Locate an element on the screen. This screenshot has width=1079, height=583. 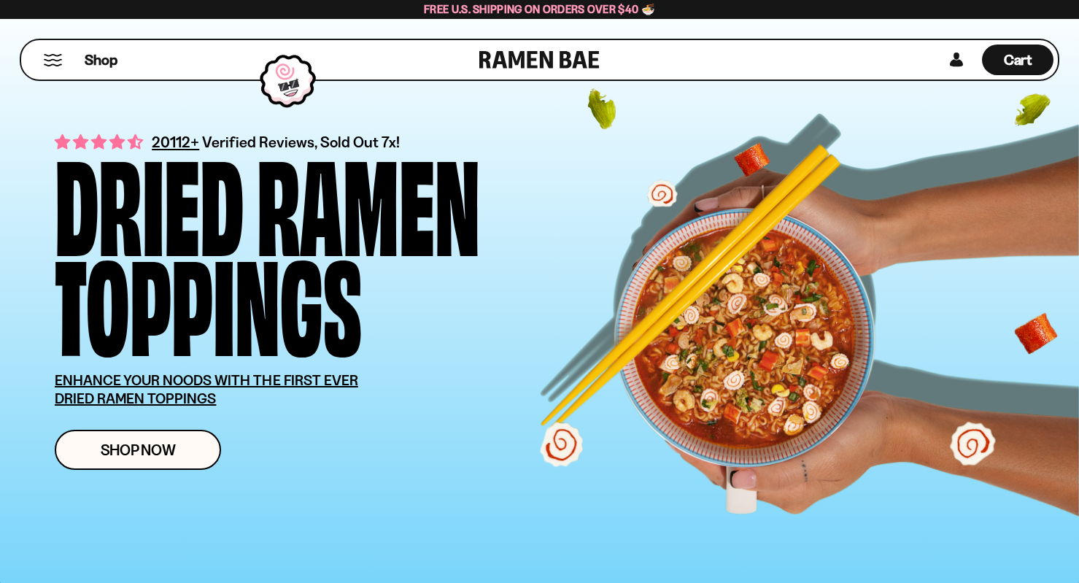
u: ENHANCE YOUR NOODS WITH THE FIRST EVER DRIED RAMEN TOPPINGS is located at coordinates (207, 389).